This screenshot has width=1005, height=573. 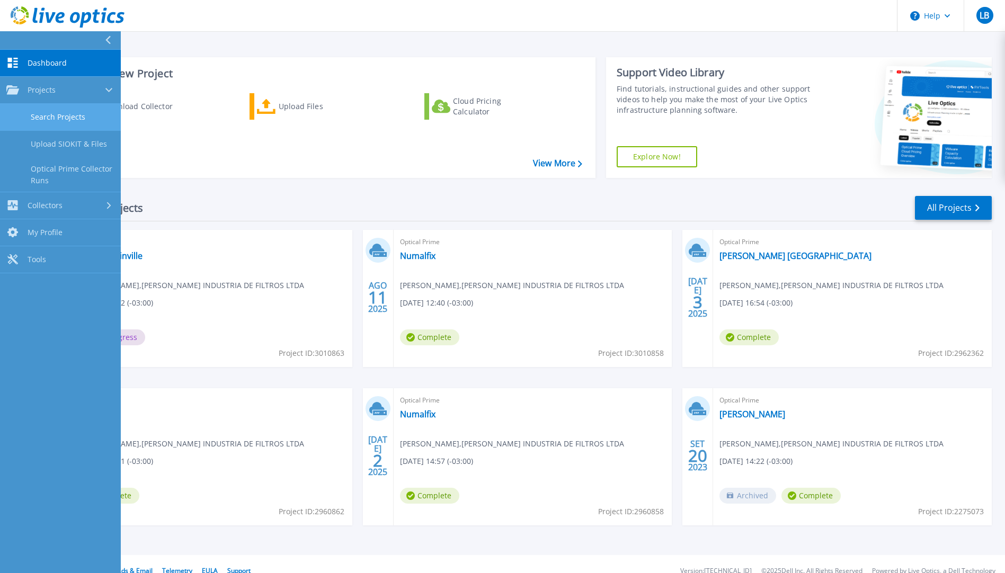 What do you see at coordinates (378, 297) in the screenshot?
I see `span: 11` at bounding box center [378, 297].